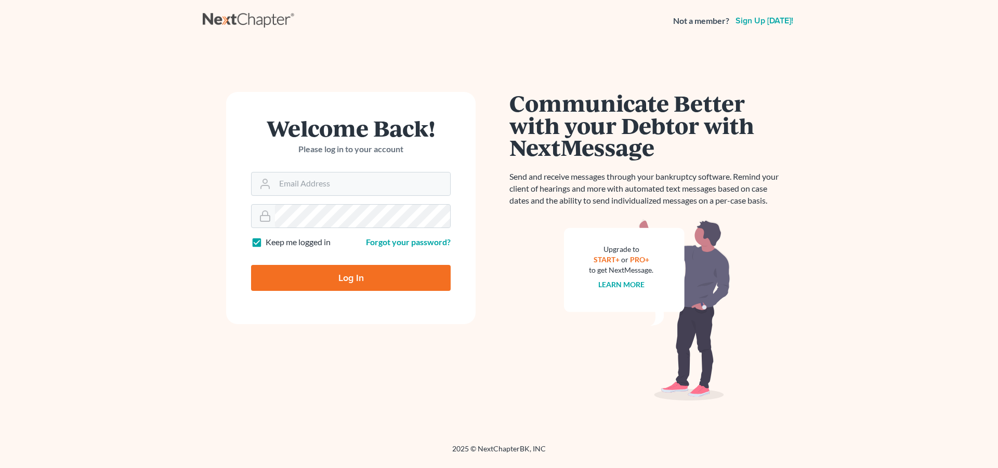 Image resolution: width=998 pixels, height=468 pixels. What do you see at coordinates (362, 184) in the screenshot?
I see `input: Email Address` at bounding box center [362, 184].